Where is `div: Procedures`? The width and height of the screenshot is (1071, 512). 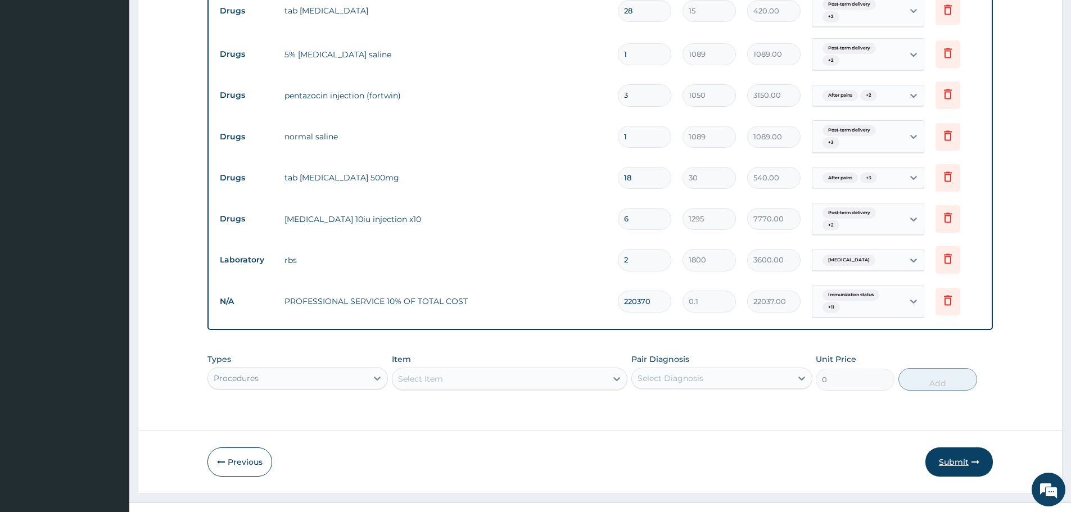 div: Procedures is located at coordinates (236, 378).